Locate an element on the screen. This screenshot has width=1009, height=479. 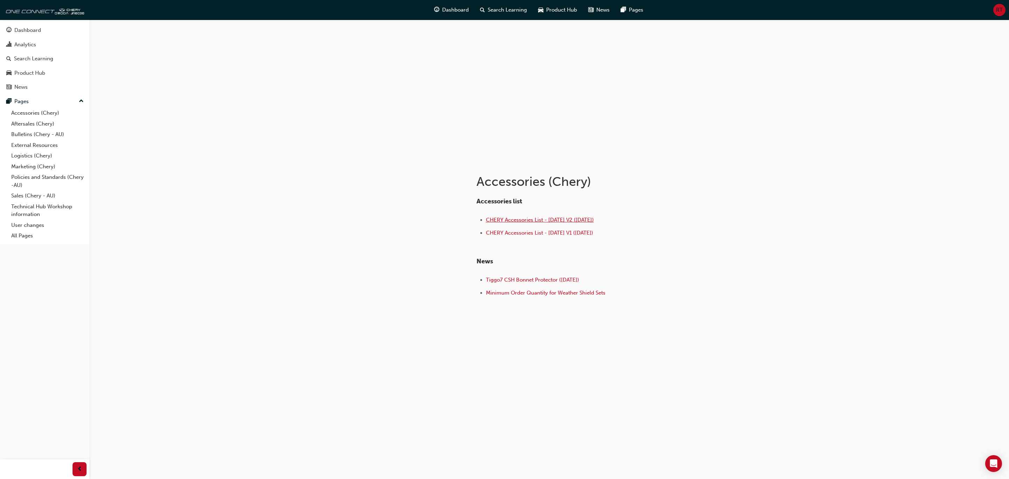
a: Analytics is located at coordinates (45, 45).